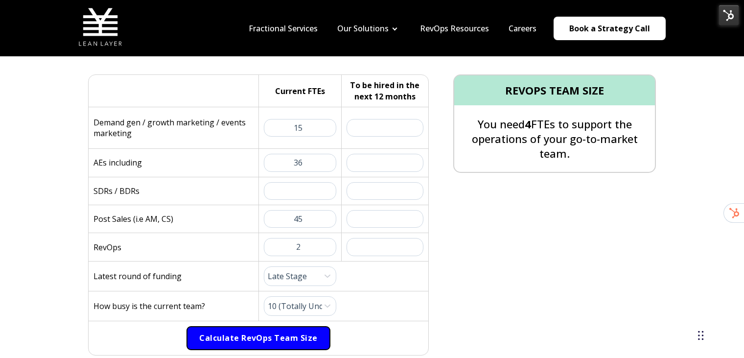  I want to click on h5: Current FTEs, so click(300, 91).